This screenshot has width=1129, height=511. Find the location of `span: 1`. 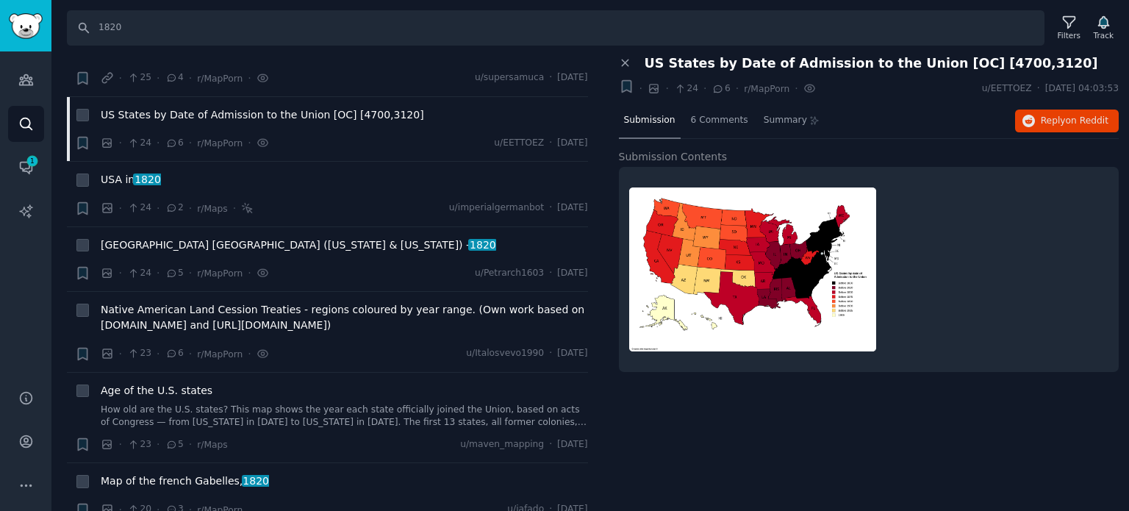

span: 1 is located at coordinates (32, 161).